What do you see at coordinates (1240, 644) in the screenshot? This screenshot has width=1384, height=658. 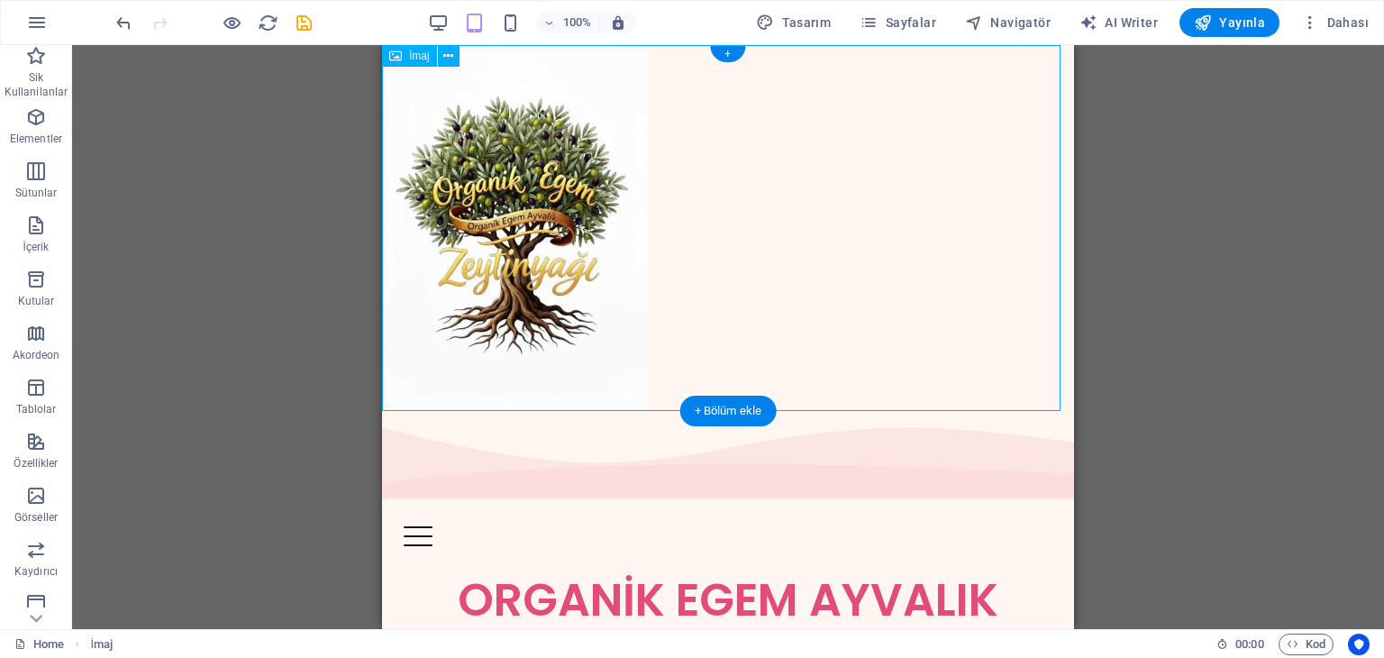 I see `h6: Oturum süresi` at bounding box center [1240, 644].